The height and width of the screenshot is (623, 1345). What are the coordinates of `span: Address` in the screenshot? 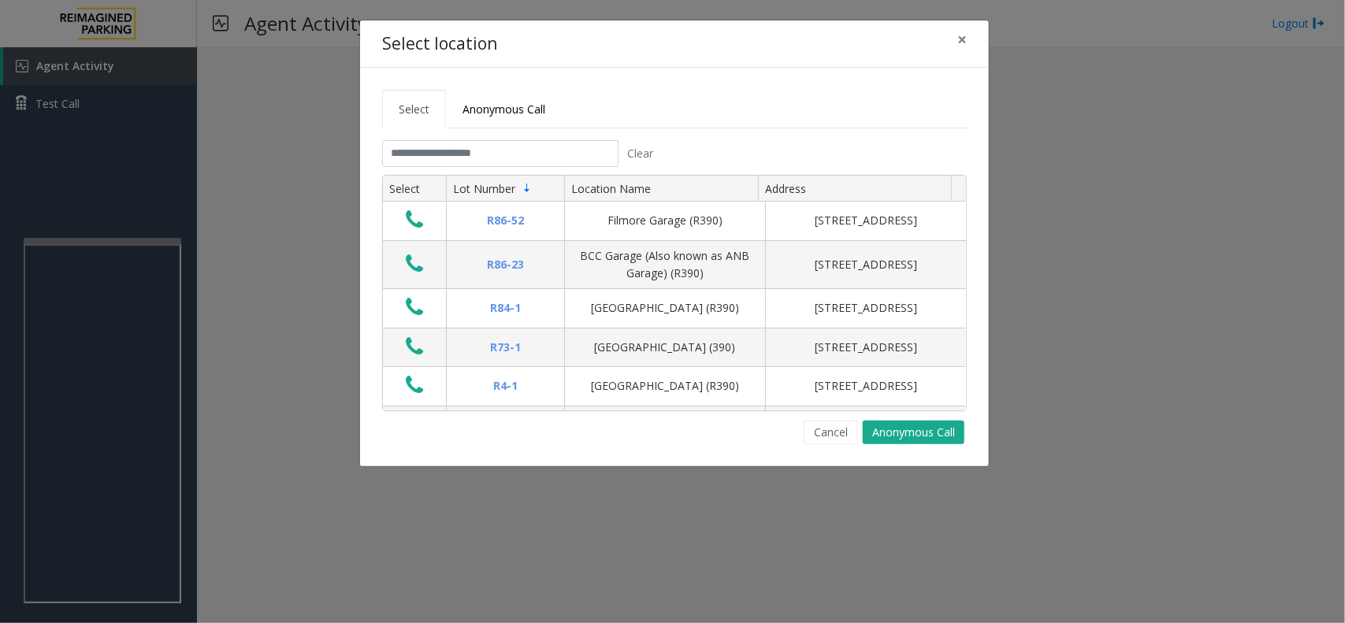 It's located at (785, 188).